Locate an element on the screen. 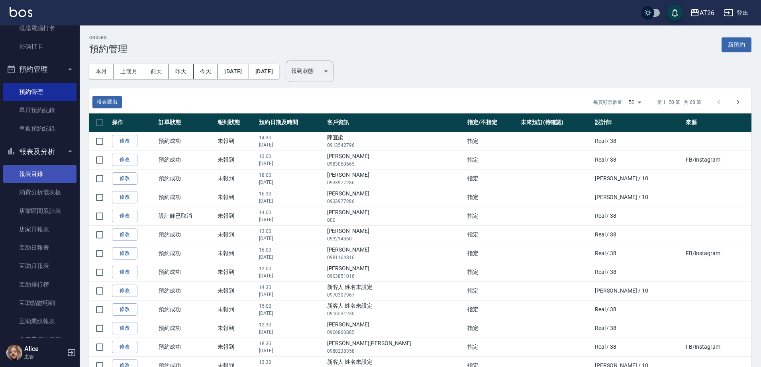  p: 000 is located at coordinates (395, 220).